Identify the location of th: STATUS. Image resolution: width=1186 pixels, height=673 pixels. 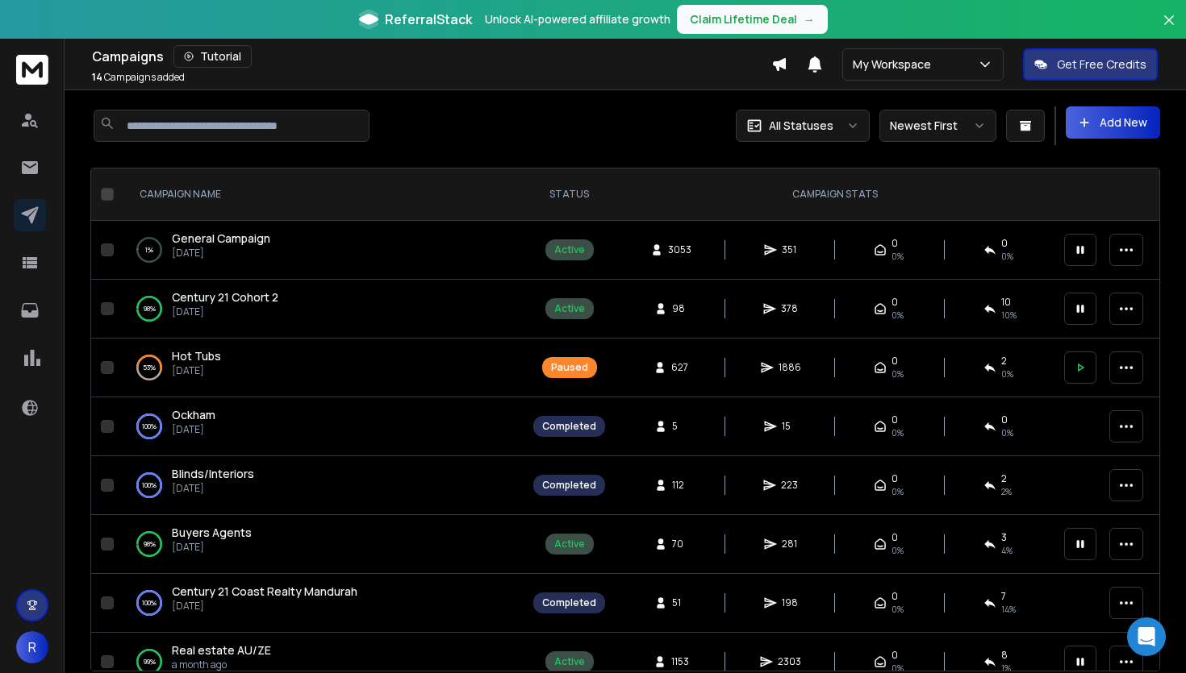
(569, 194).